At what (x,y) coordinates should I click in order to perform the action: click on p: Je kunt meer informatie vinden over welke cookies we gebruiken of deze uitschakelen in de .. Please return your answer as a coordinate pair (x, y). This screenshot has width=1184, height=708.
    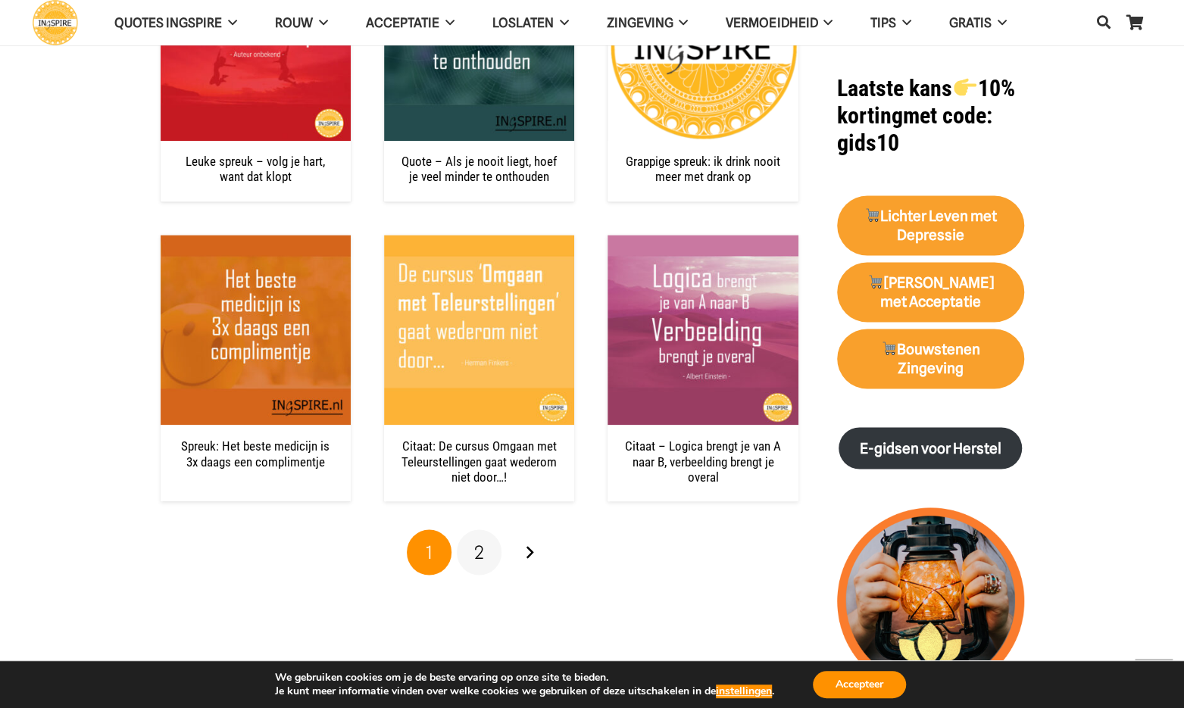
    Looking at the image, I should click on (524, 691).